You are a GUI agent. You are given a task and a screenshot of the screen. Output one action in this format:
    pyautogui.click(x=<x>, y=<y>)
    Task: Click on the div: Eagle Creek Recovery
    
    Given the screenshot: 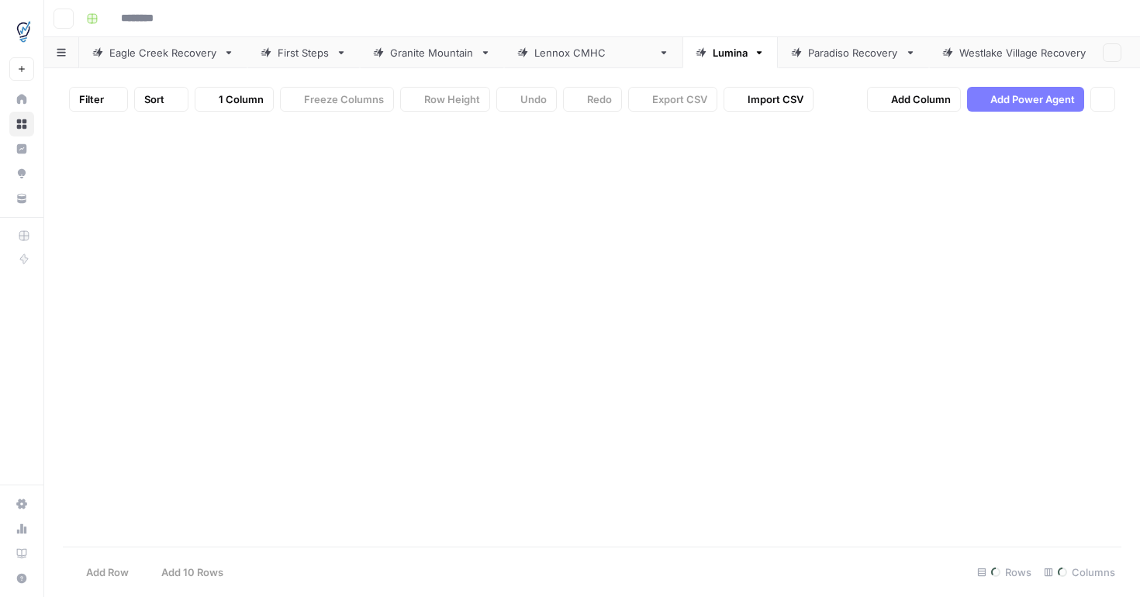 What is the action you would take?
    pyautogui.click(x=163, y=53)
    